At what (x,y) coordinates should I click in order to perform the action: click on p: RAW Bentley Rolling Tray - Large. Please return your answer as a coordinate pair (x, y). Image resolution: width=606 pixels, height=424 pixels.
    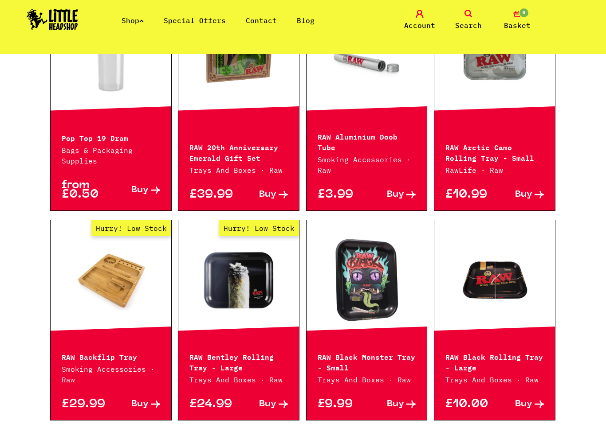
    Looking at the image, I should click on (238, 362).